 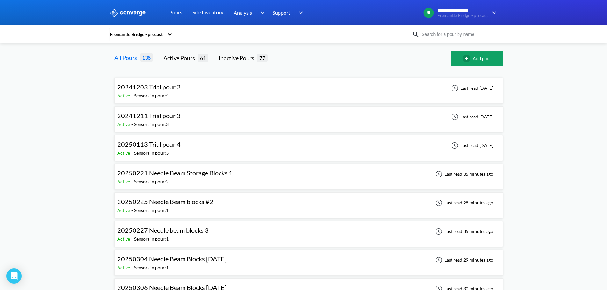 I want to click on img: icon-search.svg, so click(x=416, y=34).